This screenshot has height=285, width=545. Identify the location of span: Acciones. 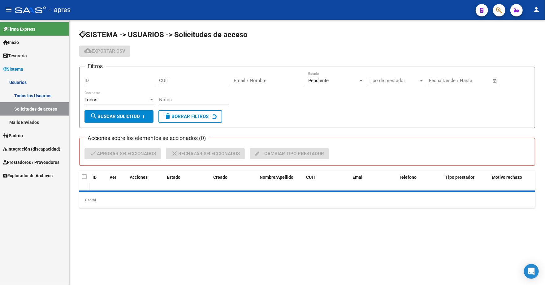
(139, 177).